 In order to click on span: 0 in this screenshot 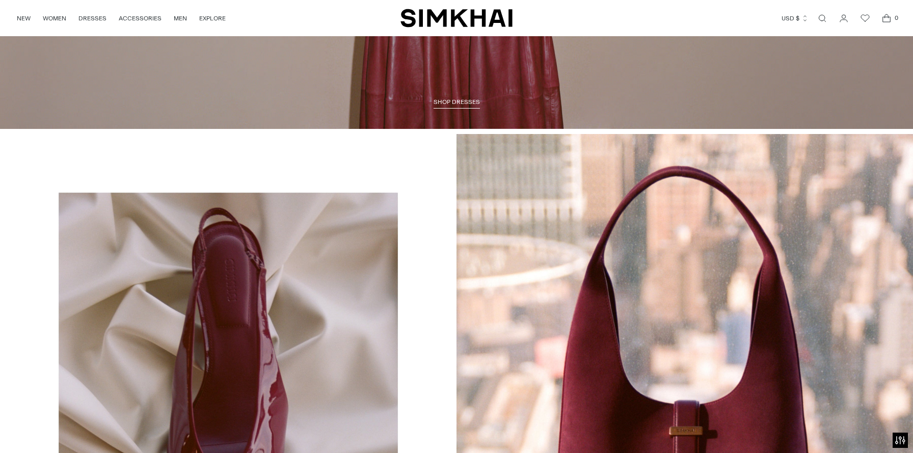, I will do `click(896, 18)`.